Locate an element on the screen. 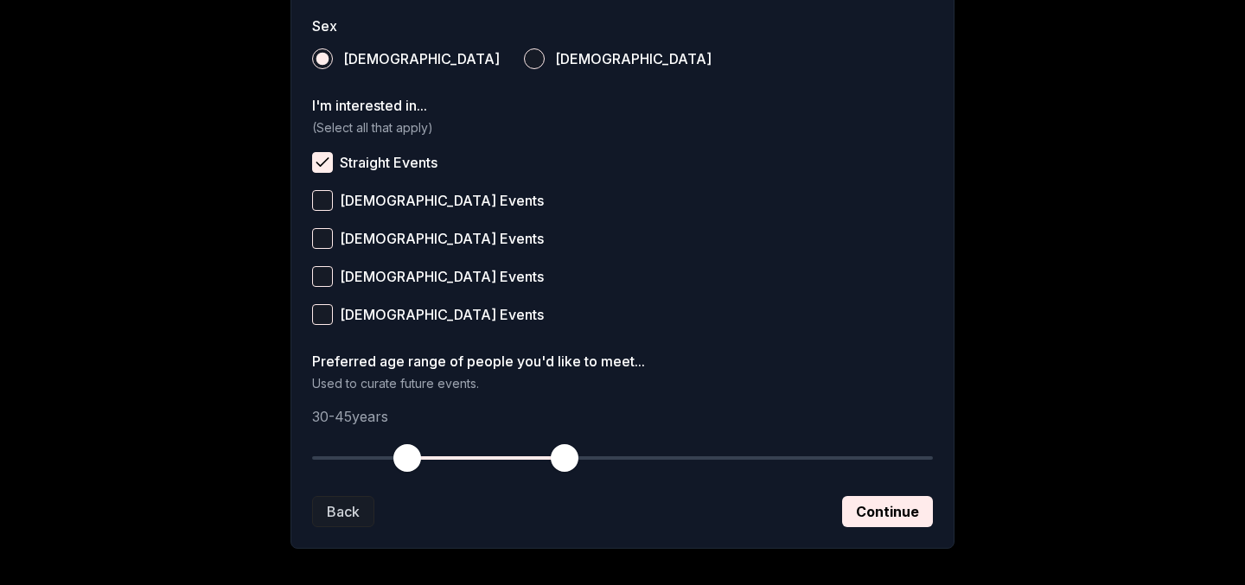  span: Straight Events is located at coordinates (388, 163).